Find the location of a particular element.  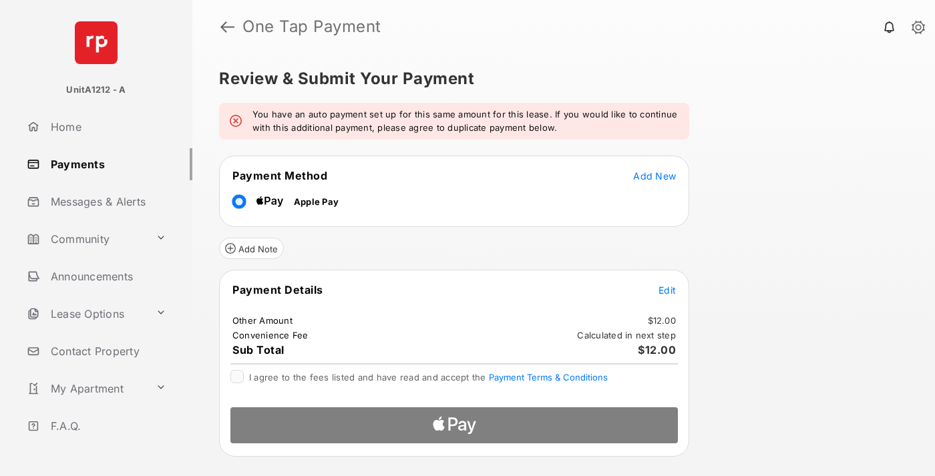

span: Add New is located at coordinates (654, 176).